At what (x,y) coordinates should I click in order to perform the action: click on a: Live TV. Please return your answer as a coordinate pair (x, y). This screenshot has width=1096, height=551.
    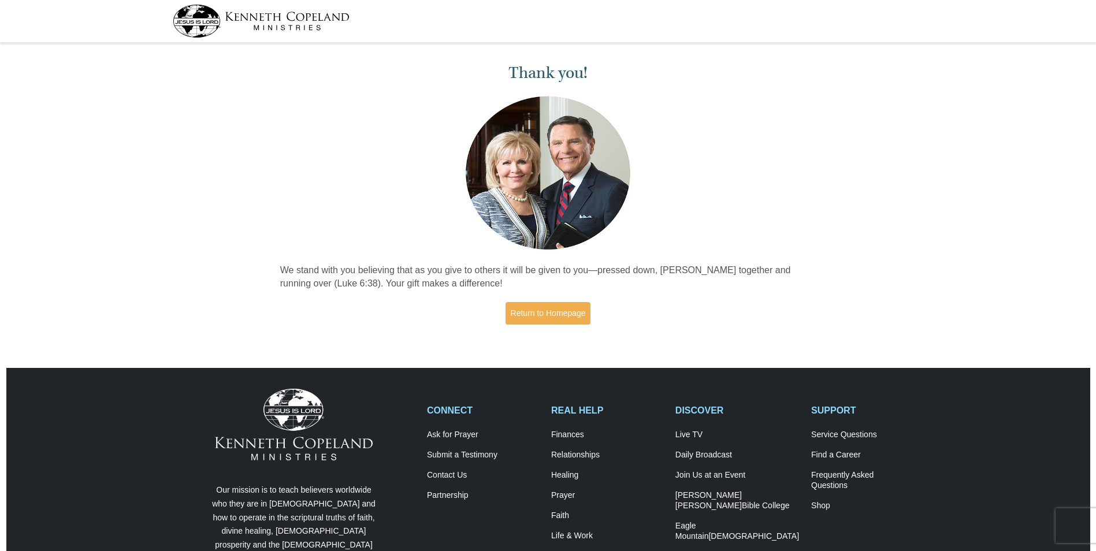
    Looking at the image, I should click on (737, 435).